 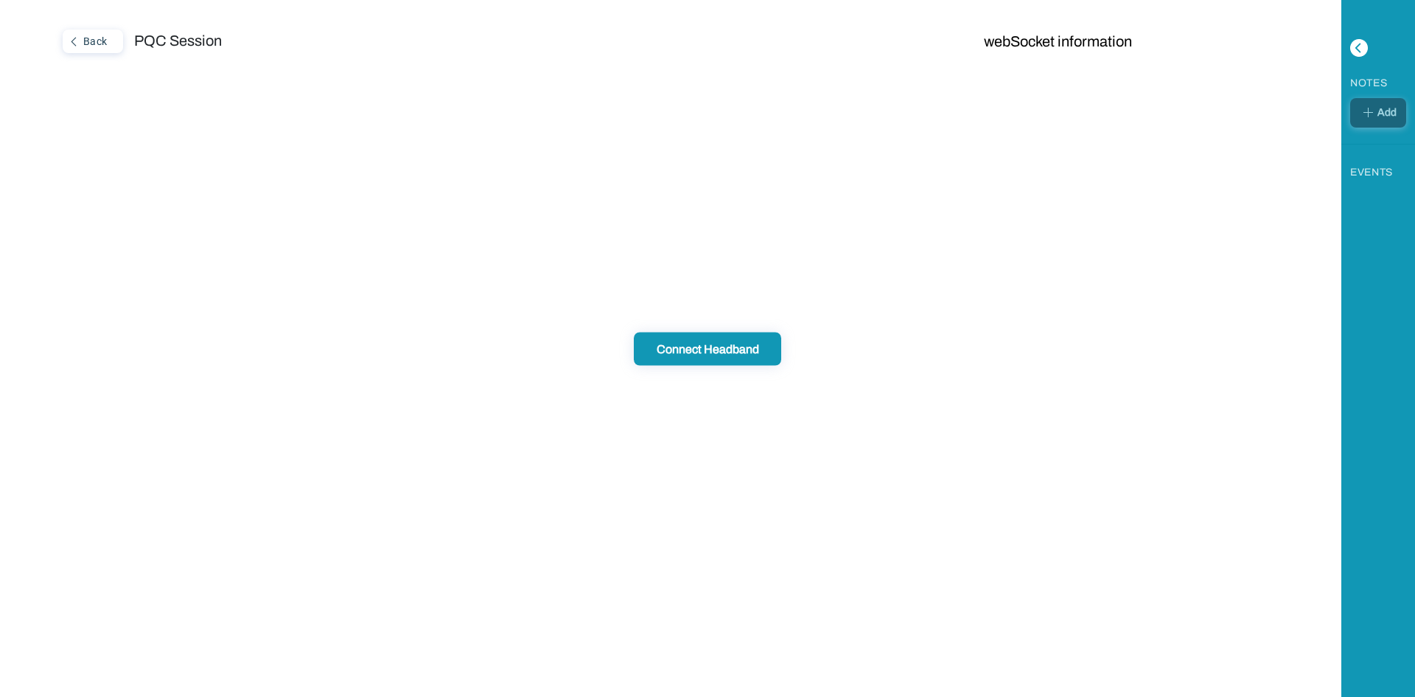 I want to click on div: EVENTS, so click(x=1372, y=172).